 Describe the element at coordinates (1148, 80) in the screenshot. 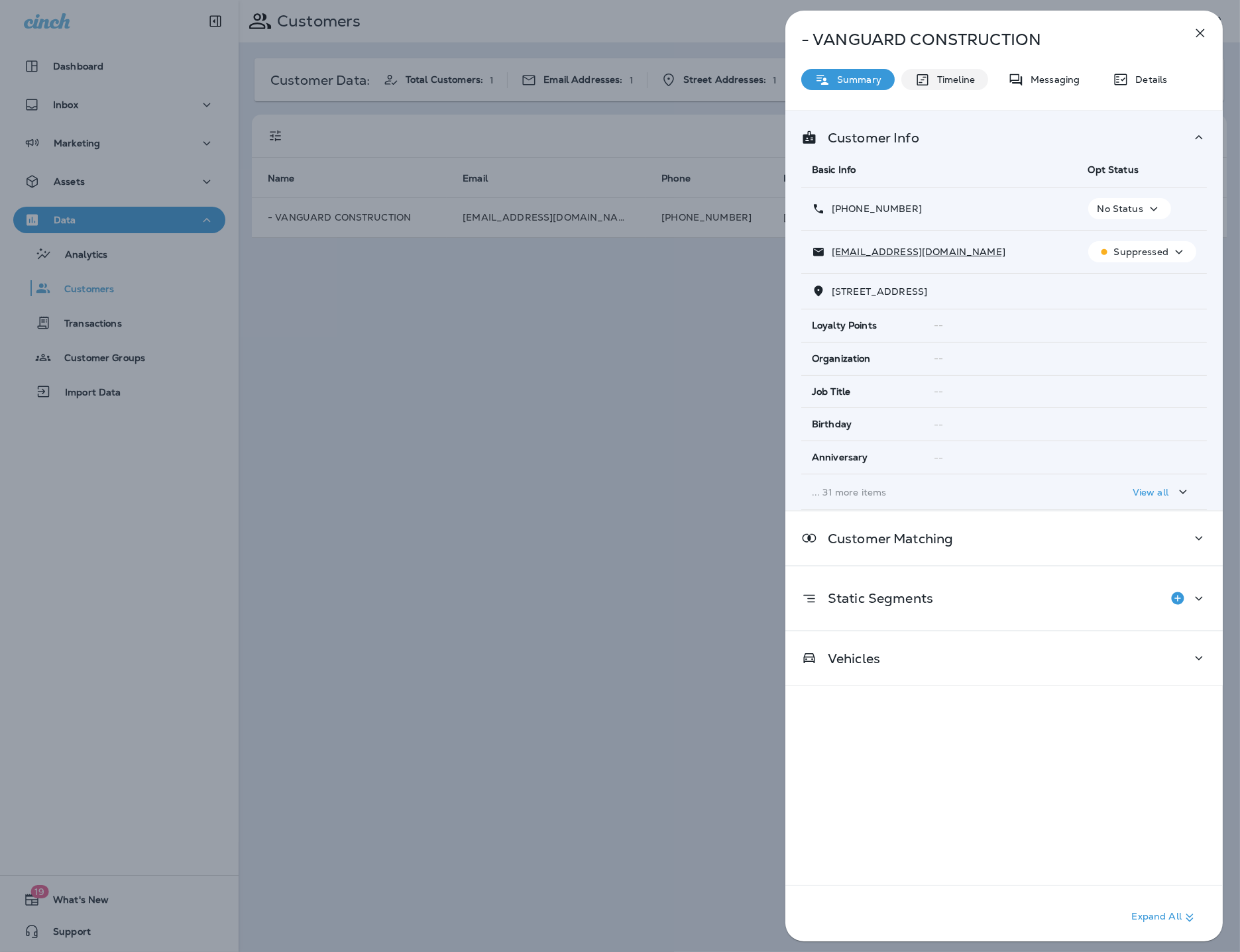

I see `p: Details` at that location.